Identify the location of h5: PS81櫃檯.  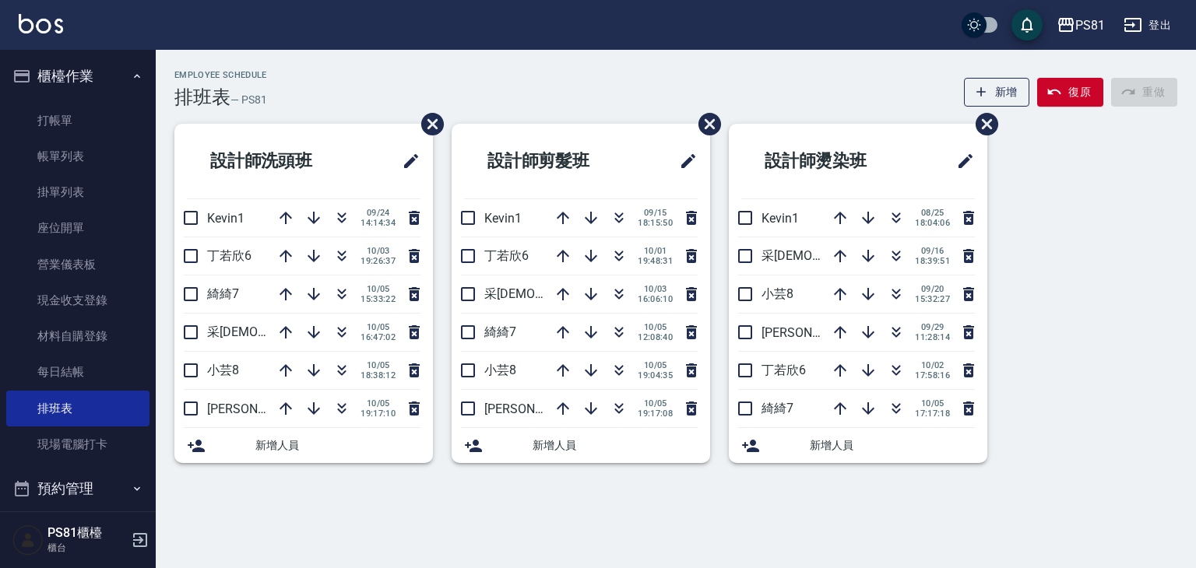
(87, 533).